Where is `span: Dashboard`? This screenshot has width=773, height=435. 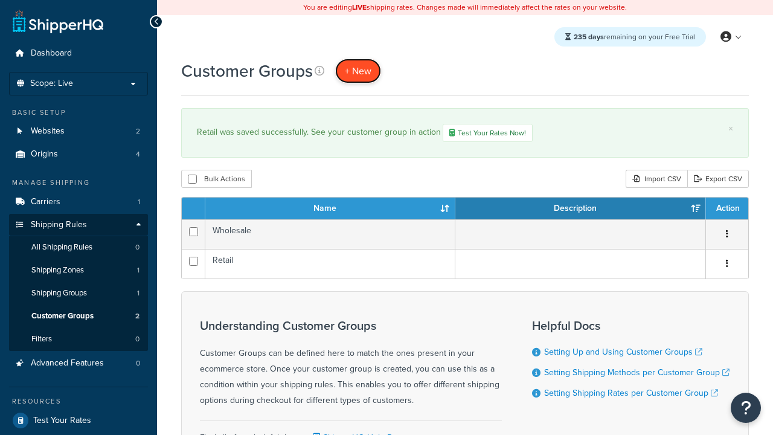
span: Dashboard is located at coordinates (51, 53).